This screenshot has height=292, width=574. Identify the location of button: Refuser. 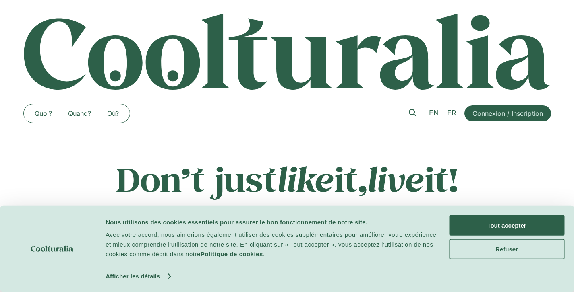
(507, 249).